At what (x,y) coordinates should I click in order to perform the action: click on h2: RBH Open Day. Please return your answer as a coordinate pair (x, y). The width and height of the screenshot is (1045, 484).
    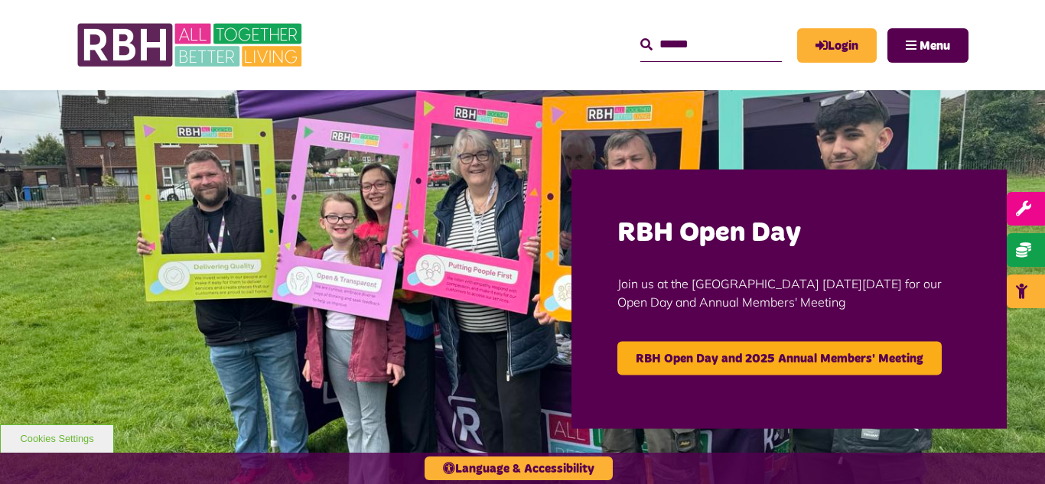
    Looking at the image, I should click on (789, 233).